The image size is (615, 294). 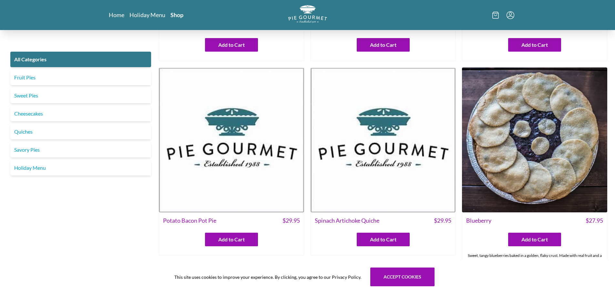 I want to click on img: Blueberry, so click(x=534, y=140).